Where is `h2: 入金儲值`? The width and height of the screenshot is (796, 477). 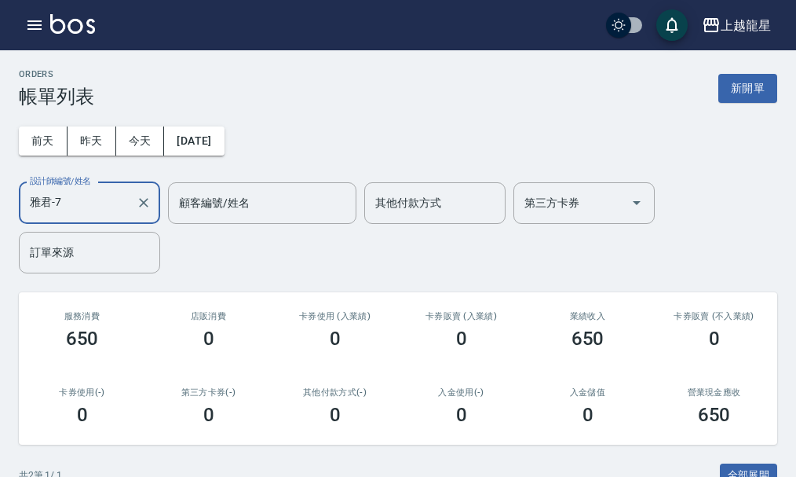 h2: 入金儲值 is located at coordinates (587, 392).